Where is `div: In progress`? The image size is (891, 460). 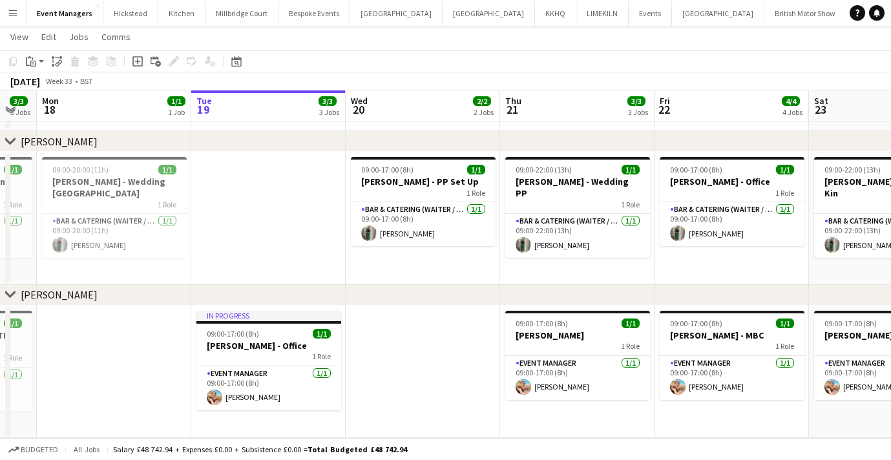 div: In progress is located at coordinates (269, 316).